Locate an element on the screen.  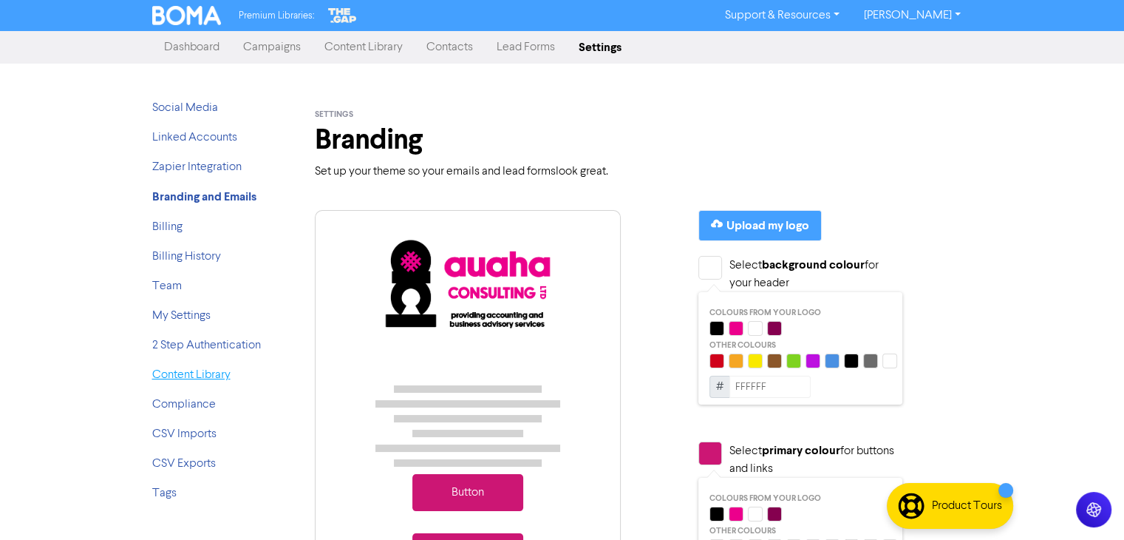
a: Team is located at coordinates (167, 286).